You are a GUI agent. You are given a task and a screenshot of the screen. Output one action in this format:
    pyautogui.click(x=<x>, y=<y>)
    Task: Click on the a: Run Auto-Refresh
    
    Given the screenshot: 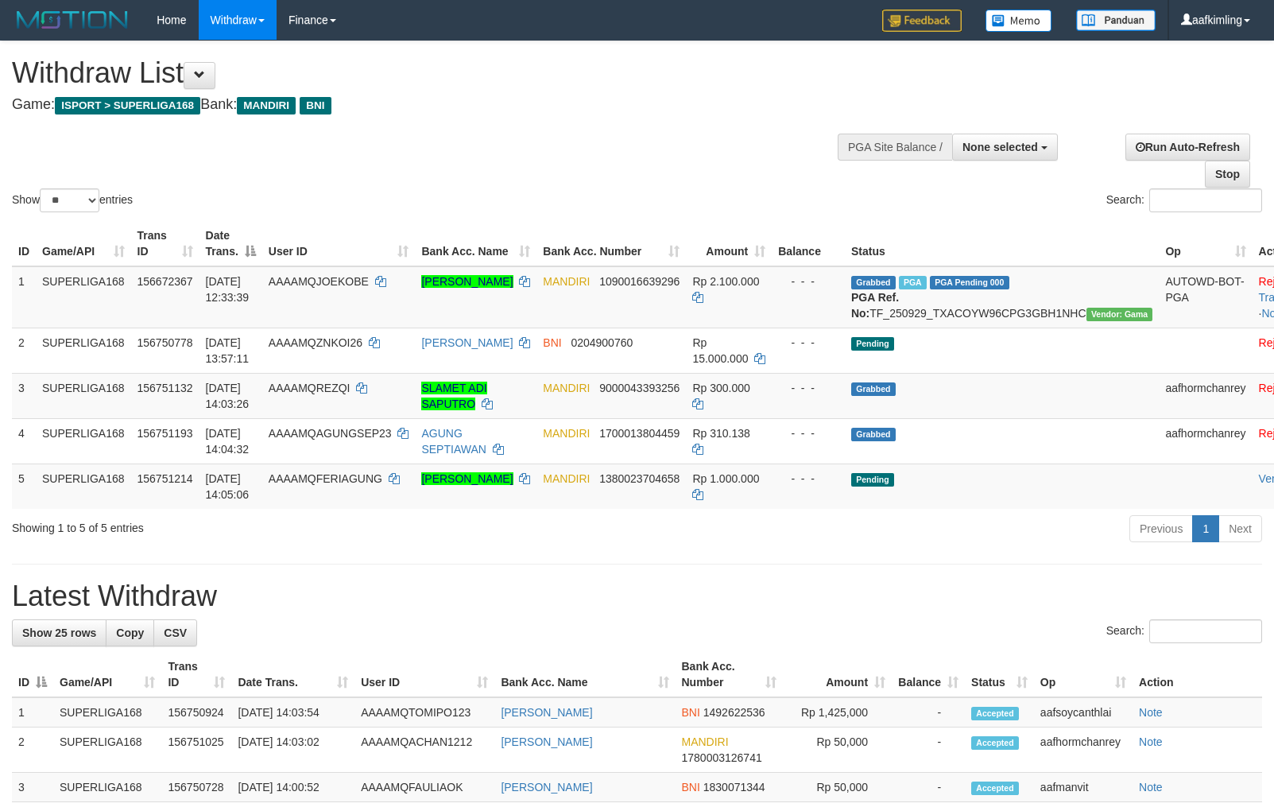 What is the action you would take?
    pyautogui.click(x=1187, y=147)
    